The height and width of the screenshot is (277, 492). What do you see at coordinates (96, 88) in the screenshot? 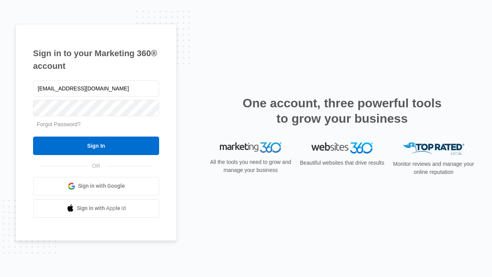
I see `input: Email` at bounding box center [96, 88].